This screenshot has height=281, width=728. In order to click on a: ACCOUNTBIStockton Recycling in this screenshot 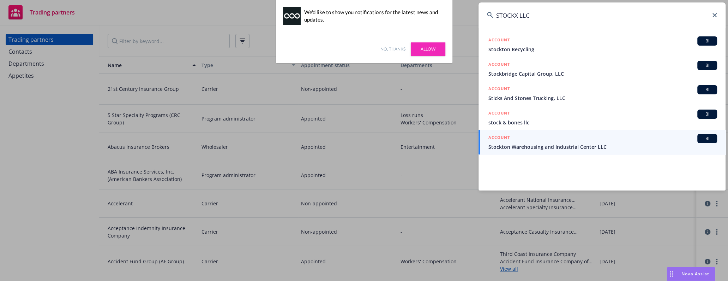, I will do `click(602, 44)`.